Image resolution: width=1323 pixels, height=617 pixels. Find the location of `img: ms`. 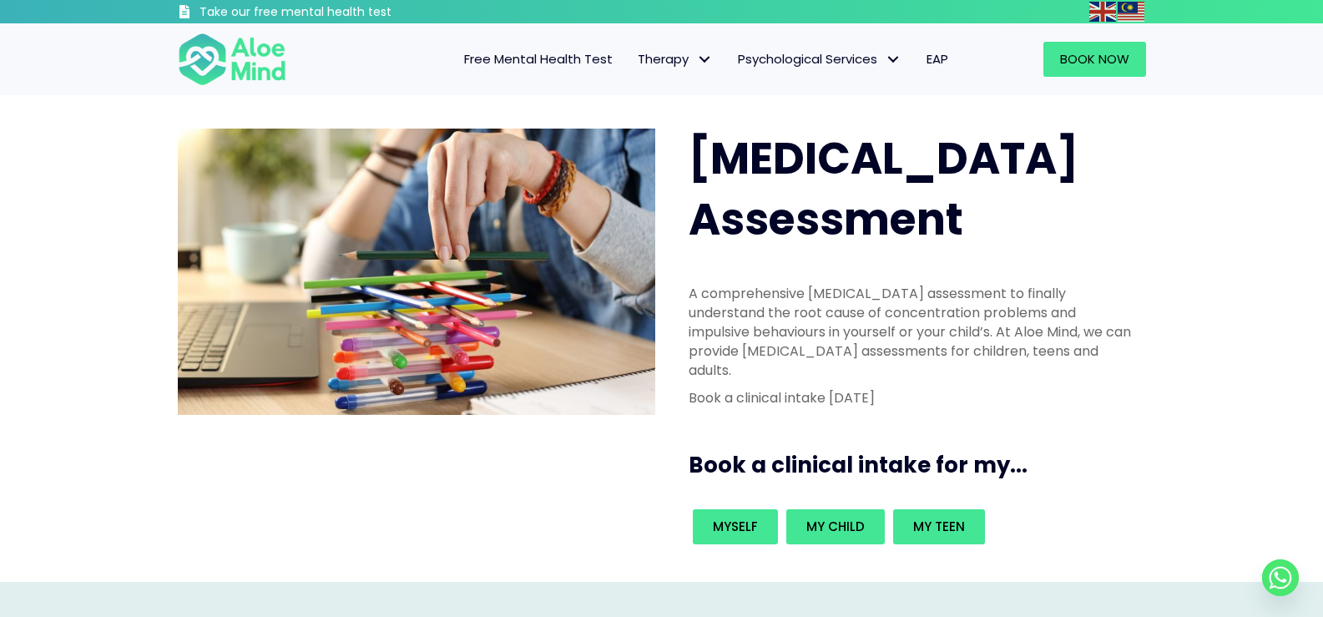

img: ms is located at coordinates (1131, 12).